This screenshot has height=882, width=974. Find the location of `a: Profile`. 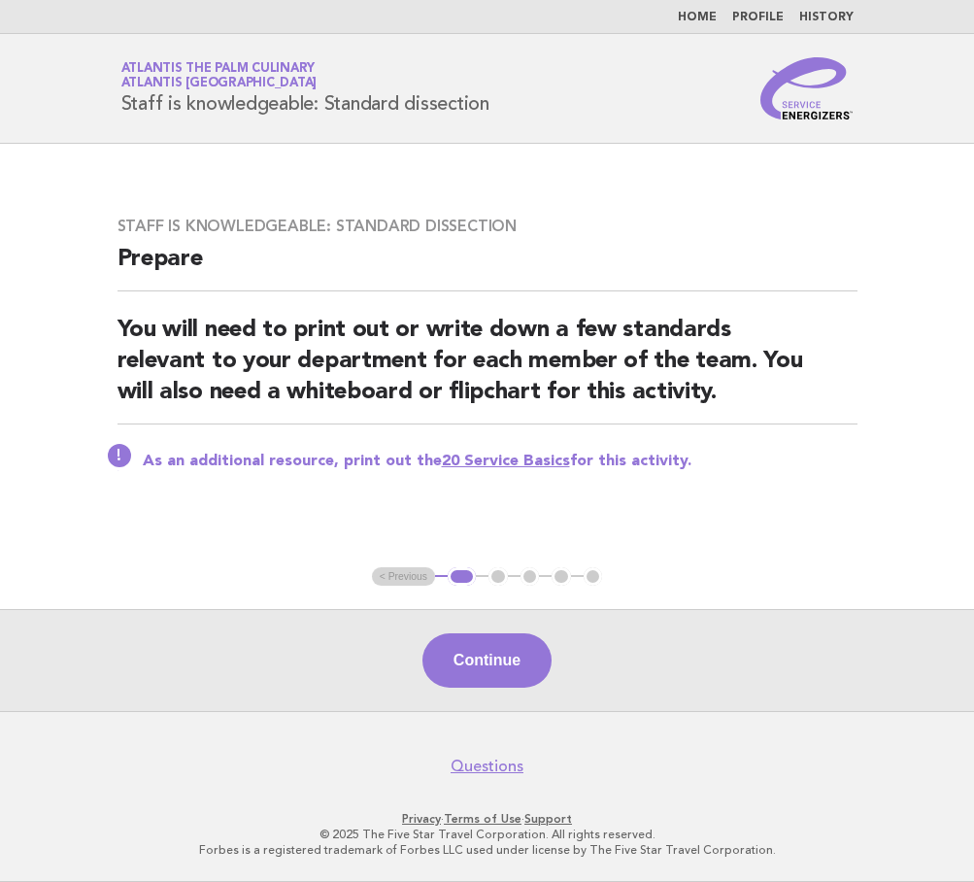

a: Profile is located at coordinates (758, 17).